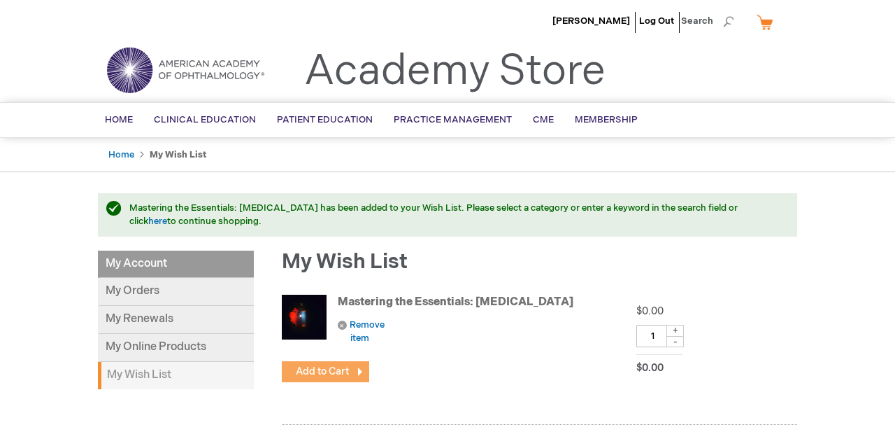 The image size is (895, 439). I want to click on span: CME, so click(544, 120).